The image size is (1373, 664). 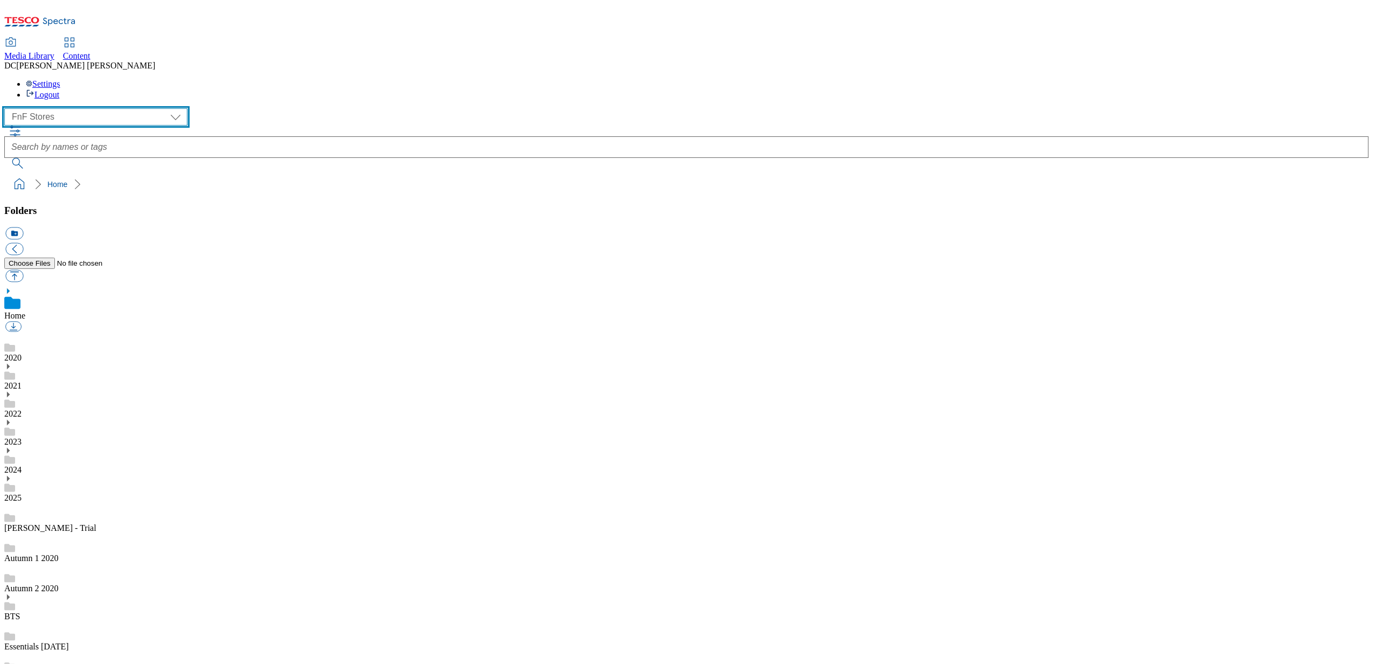 I want to click on span: Content, so click(x=77, y=55).